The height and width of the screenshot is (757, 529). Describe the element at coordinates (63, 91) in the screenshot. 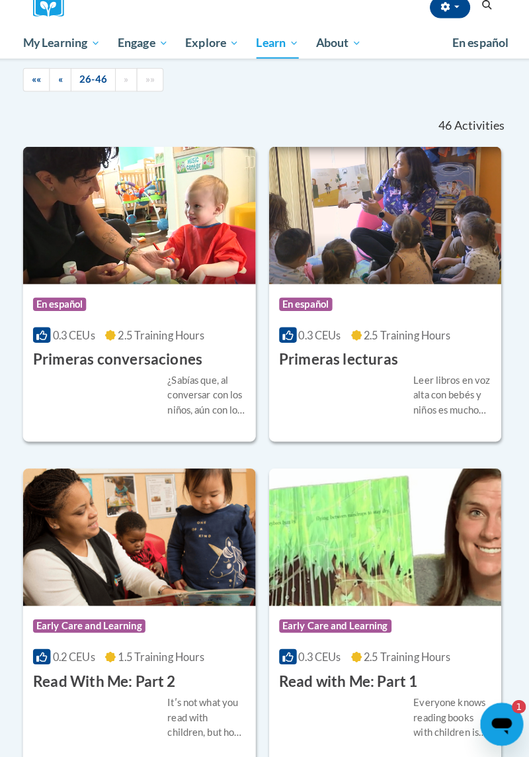

I see `a: Previous` at that location.